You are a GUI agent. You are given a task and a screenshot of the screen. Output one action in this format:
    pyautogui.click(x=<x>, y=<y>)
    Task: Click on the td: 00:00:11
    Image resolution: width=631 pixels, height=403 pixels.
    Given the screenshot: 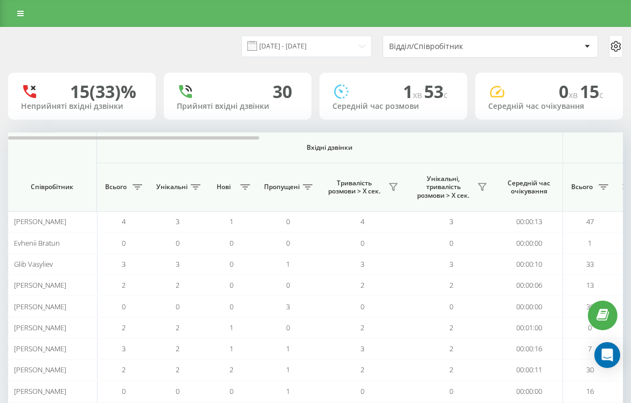 What is the action you would take?
    pyautogui.click(x=529, y=370)
    